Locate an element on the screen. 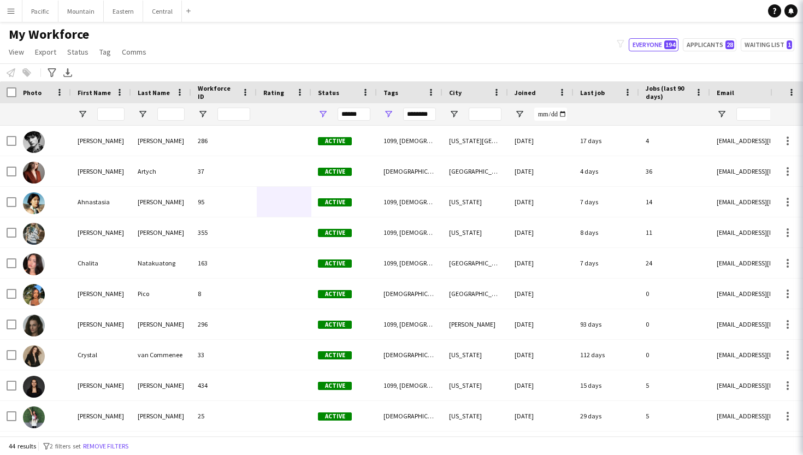 The width and height of the screenshot is (803, 455). div: 8 days is located at coordinates (607, 232).